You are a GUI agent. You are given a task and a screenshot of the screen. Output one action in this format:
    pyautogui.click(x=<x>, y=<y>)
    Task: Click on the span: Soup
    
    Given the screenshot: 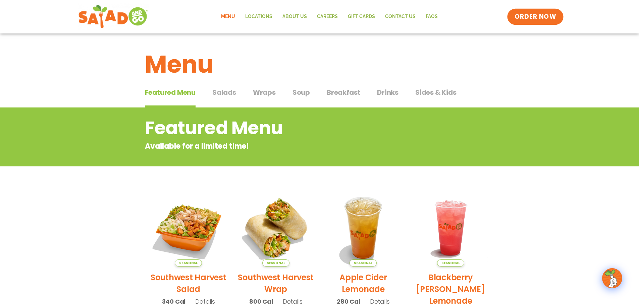 What is the action you would take?
    pyautogui.click(x=301, y=93)
    